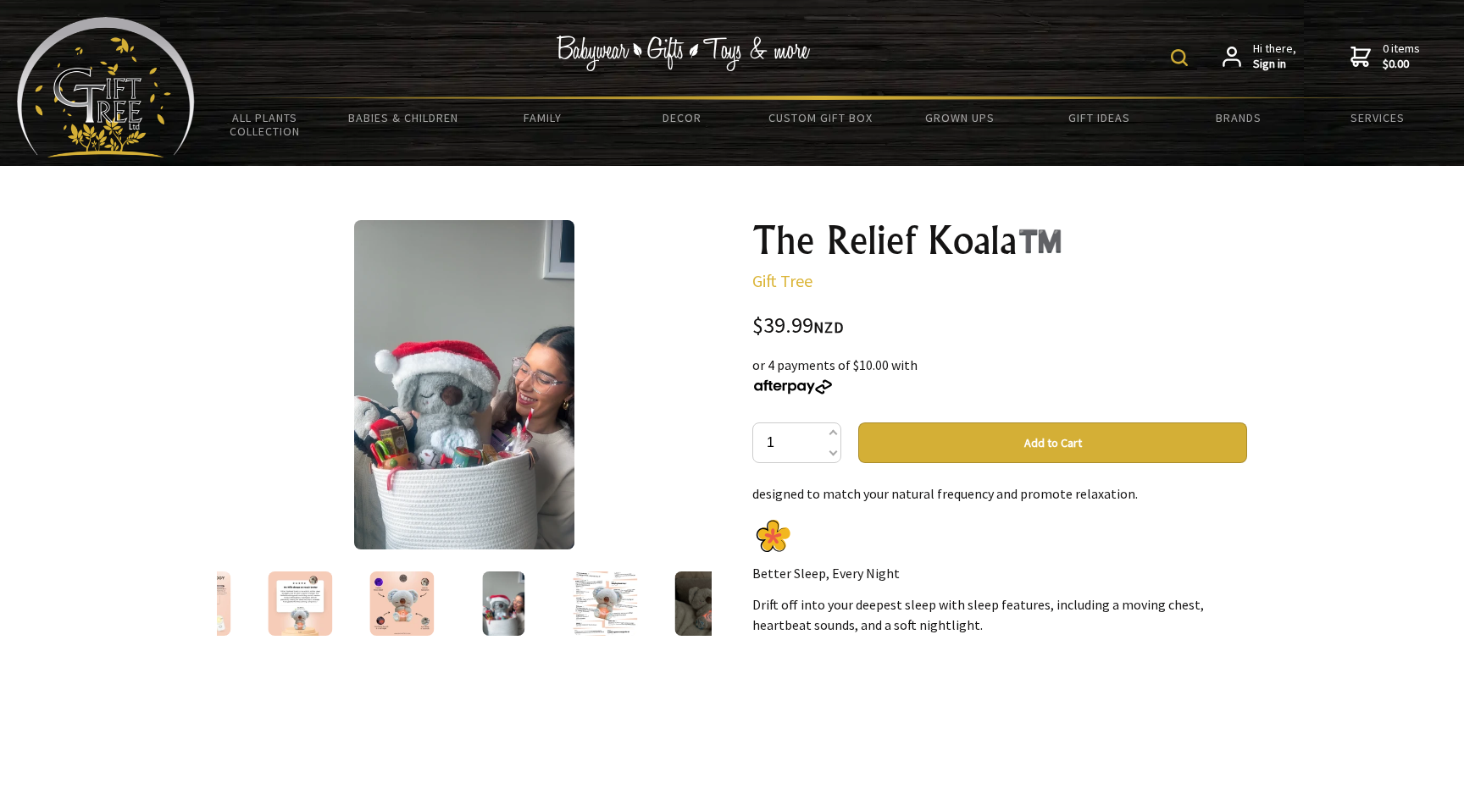 Image resolution: width=1464 pixels, height=811 pixels. I want to click on div: or 4 payments of $10.00 with, so click(1000, 375).